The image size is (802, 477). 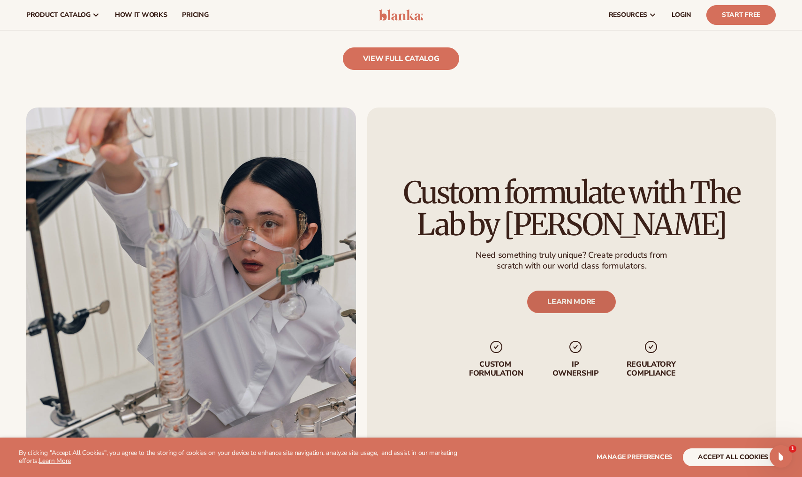 What do you see at coordinates (55, 460) in the screenshot?
I see `a: Learn More` at bounding box center [55, 460].